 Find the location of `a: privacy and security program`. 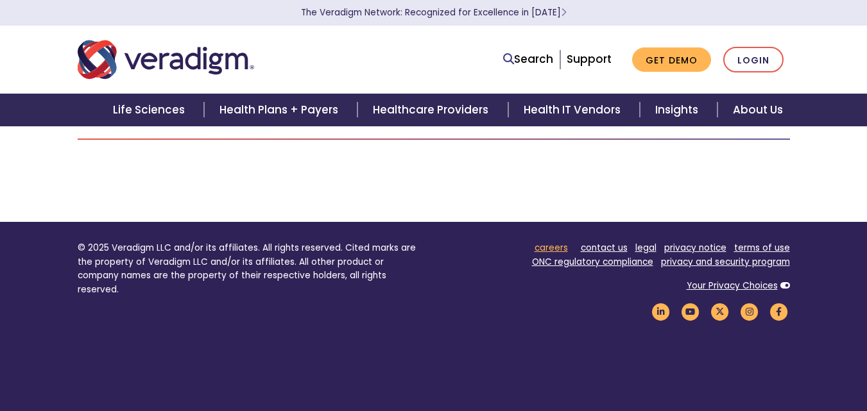

a: privacy and security program is located at coordinates (725, 262).